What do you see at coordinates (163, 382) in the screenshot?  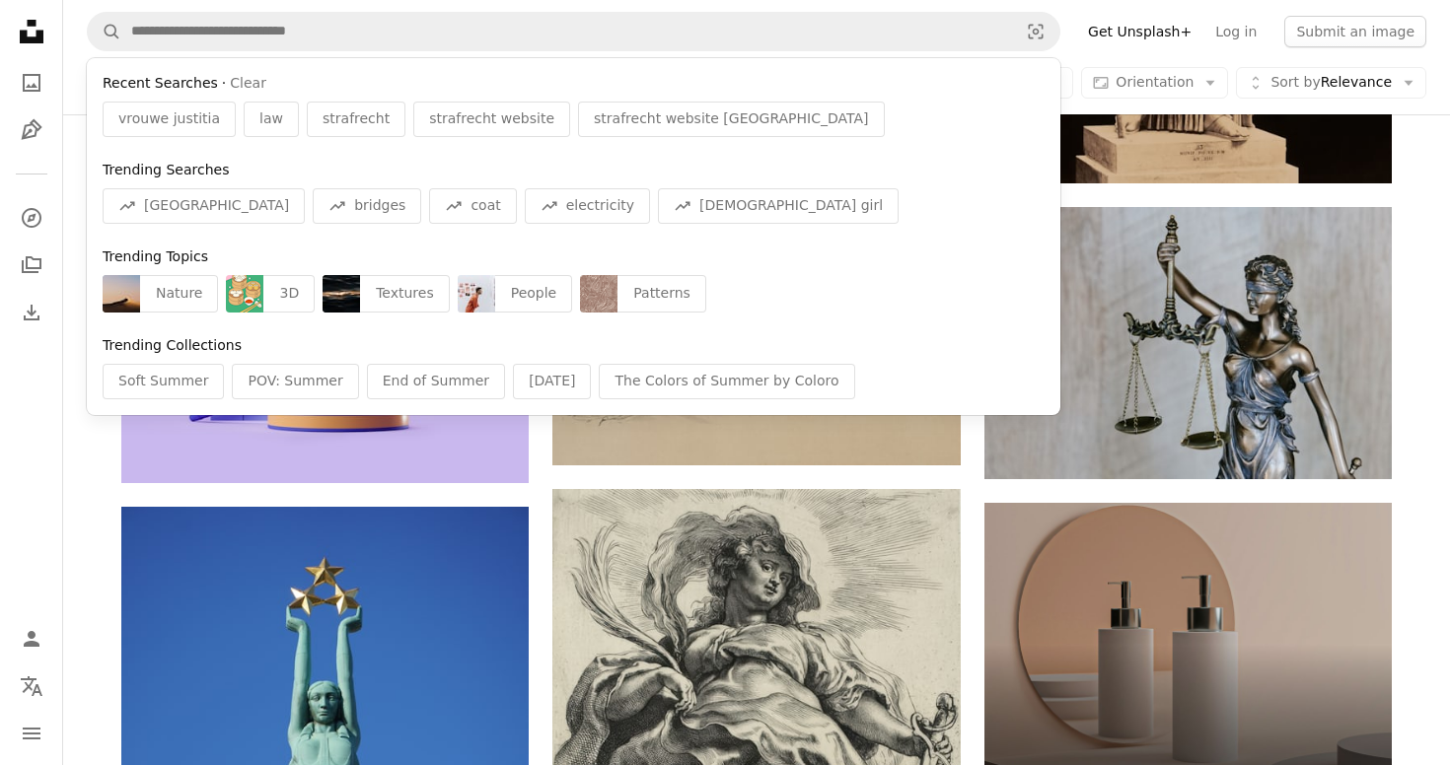 I see `div: Soft Summer` at bounding box center [163, 382].